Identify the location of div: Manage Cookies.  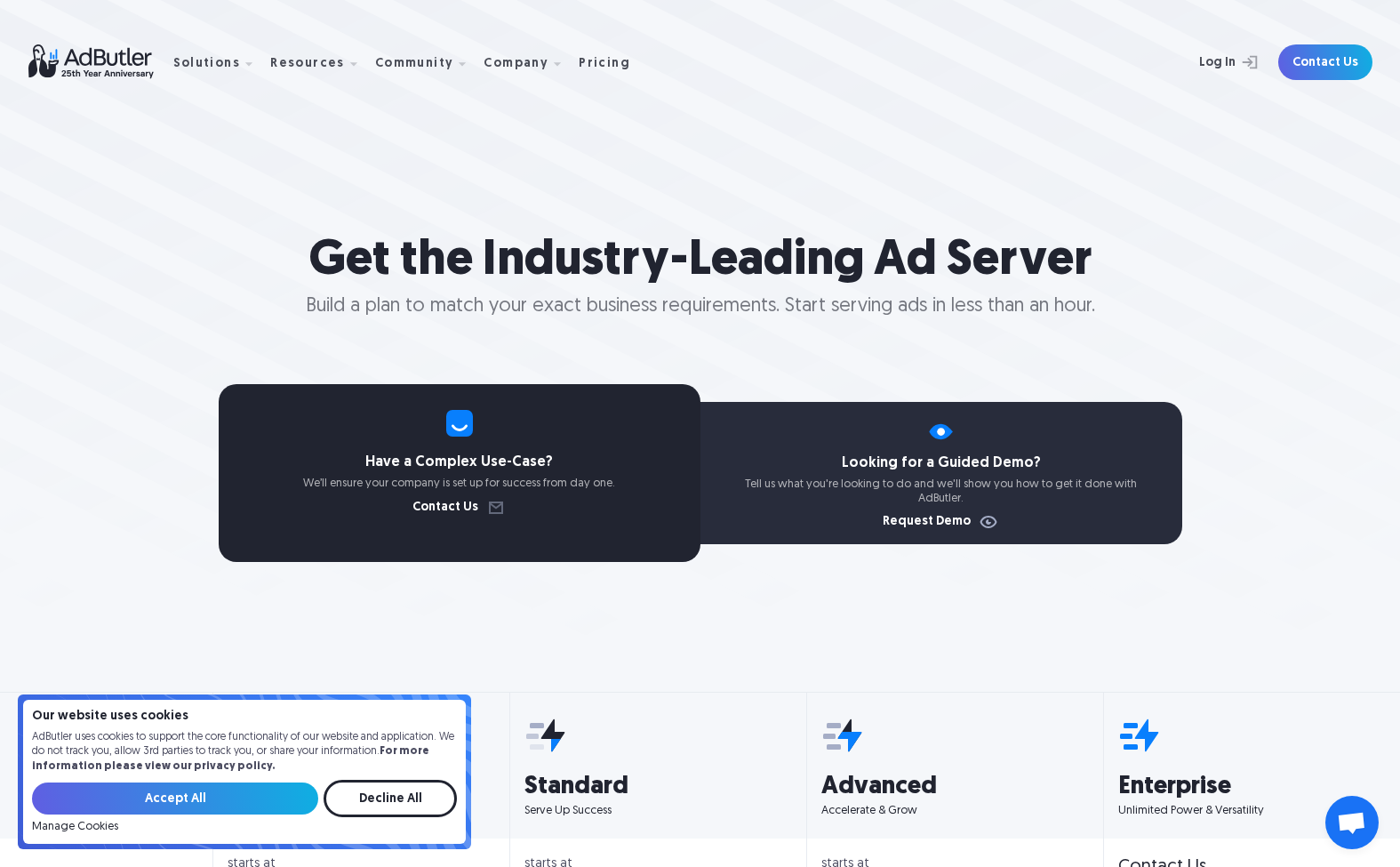
(75, 827).